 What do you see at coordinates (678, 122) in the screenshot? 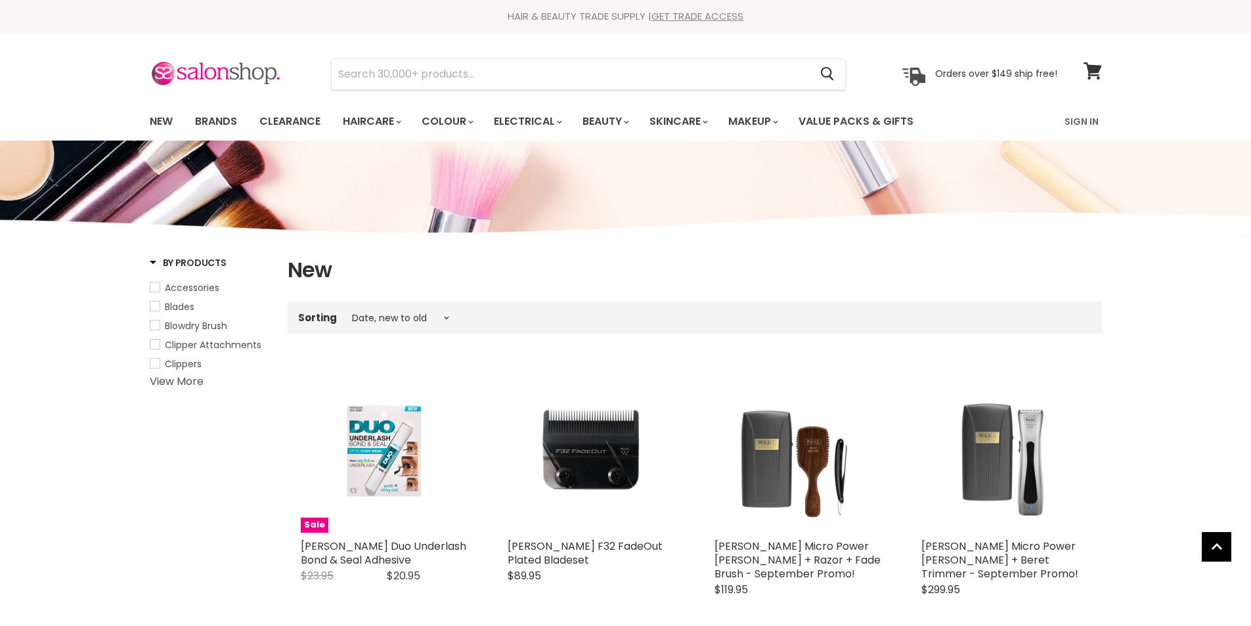
I see `a: Skincare` at bounding box center [678, 122].